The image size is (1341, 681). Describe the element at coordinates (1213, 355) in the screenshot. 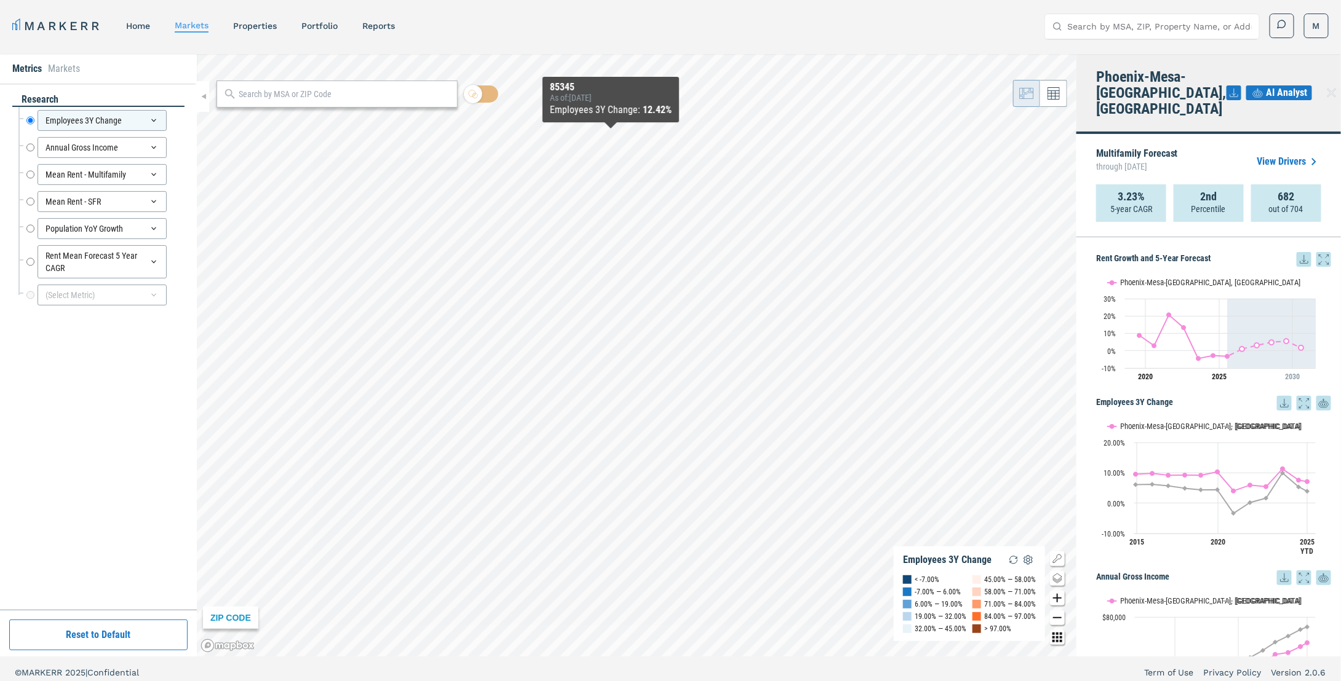

I see `path: Monday, 29 Jul, 19:00, -2.78. Phoenix-Mesa-Scottsdale, AZ.` at that location.